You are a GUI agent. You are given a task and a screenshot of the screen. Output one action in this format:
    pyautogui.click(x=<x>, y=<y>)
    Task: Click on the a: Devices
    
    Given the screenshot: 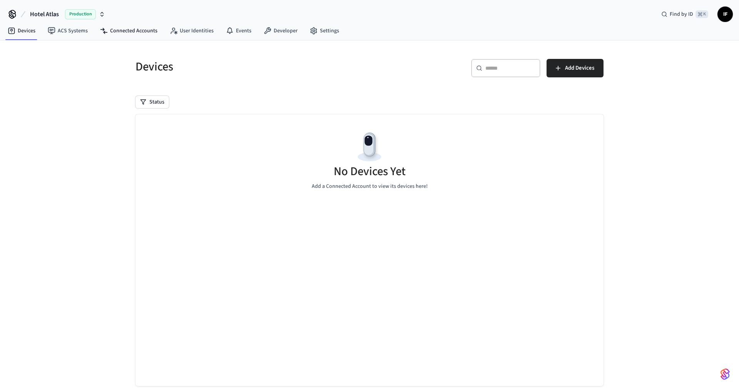 What is the action you would take?
    pyautogui.click(x=22, y=31)
    